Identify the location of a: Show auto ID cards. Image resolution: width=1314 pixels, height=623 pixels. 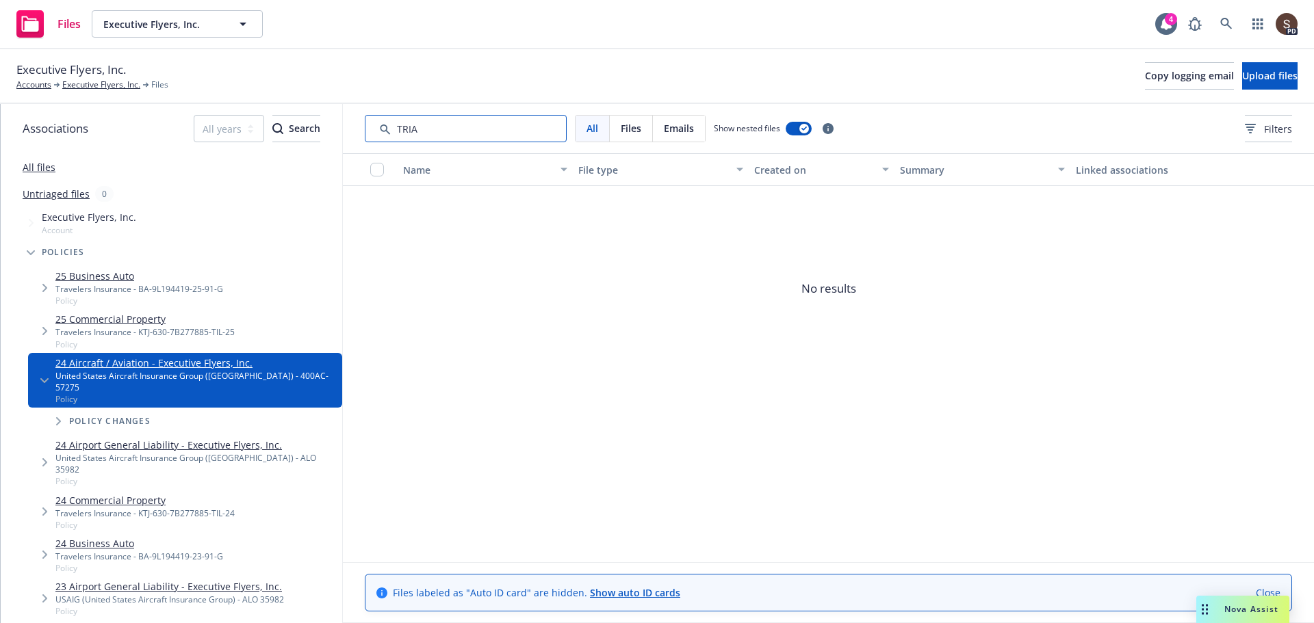
(635, 593).